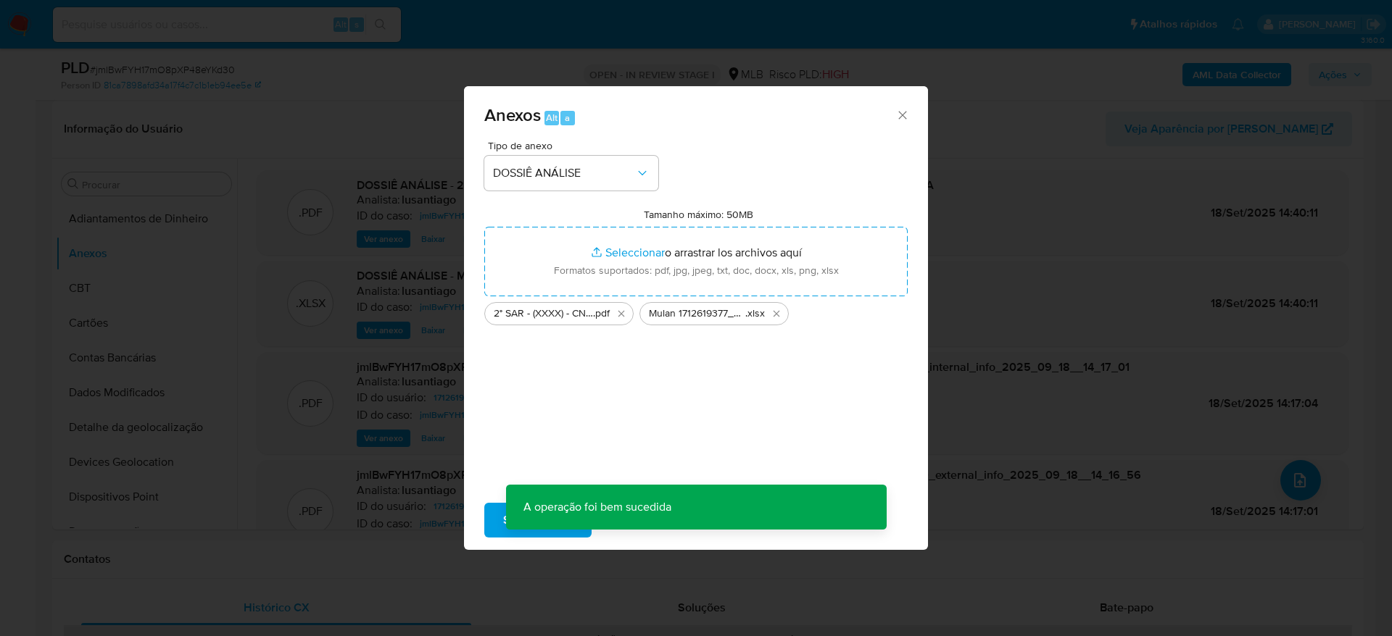 The image size is (1392, 636). I want to click on span: a, so click(567, 117).